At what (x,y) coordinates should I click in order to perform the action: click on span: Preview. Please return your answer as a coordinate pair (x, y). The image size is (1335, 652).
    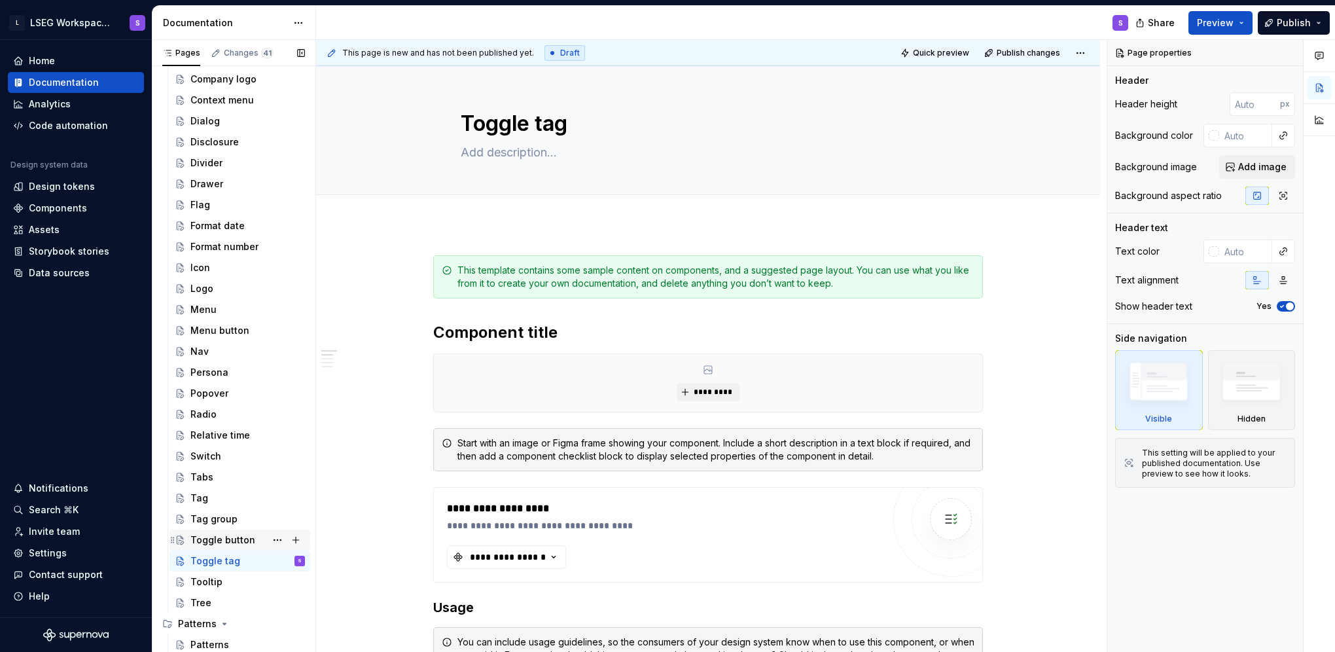
    Looking at the image, I should click on (1215, 23).